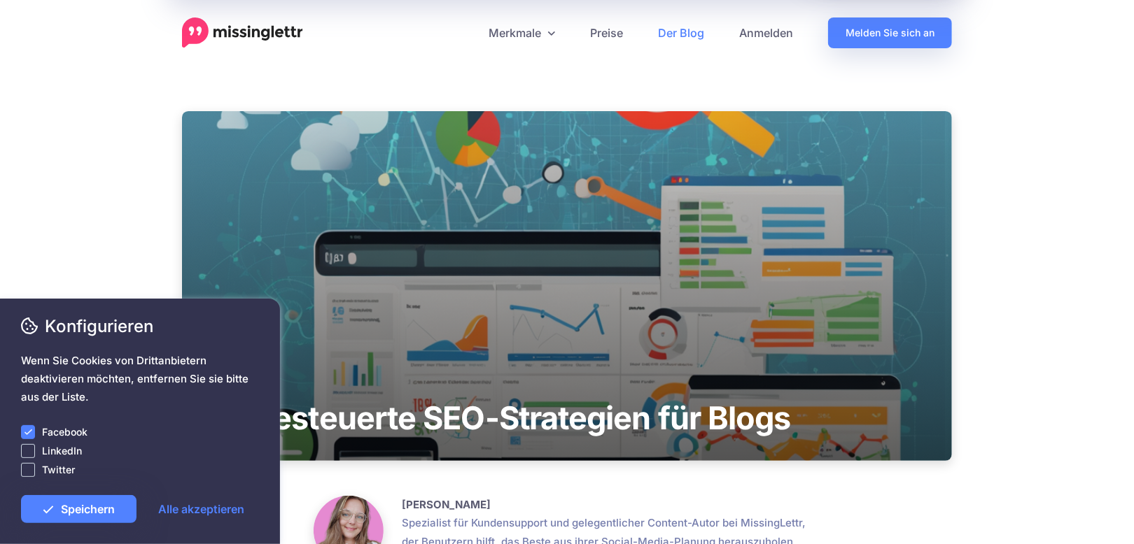 The height and width of the screenshot is (544, 1134). What do you see at coordinates (500, 418) in the screenshot?
I see `font: KI-gesteuerte SEO-Strategien für Blogs` at bounding box center [500, 418].